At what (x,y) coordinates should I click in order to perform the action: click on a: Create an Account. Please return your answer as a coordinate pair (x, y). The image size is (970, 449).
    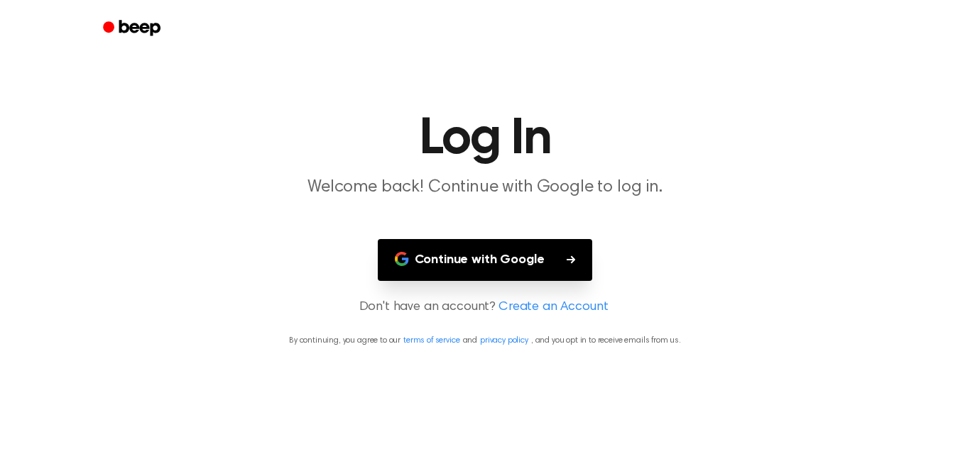
    Looking at the image, I should click on (553, 307).